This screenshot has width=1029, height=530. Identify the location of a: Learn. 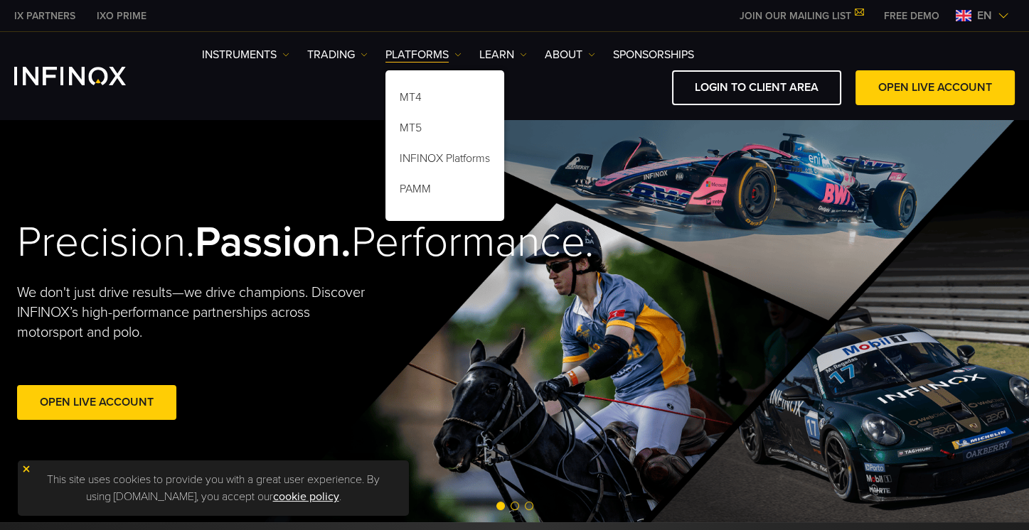
(503, 55).